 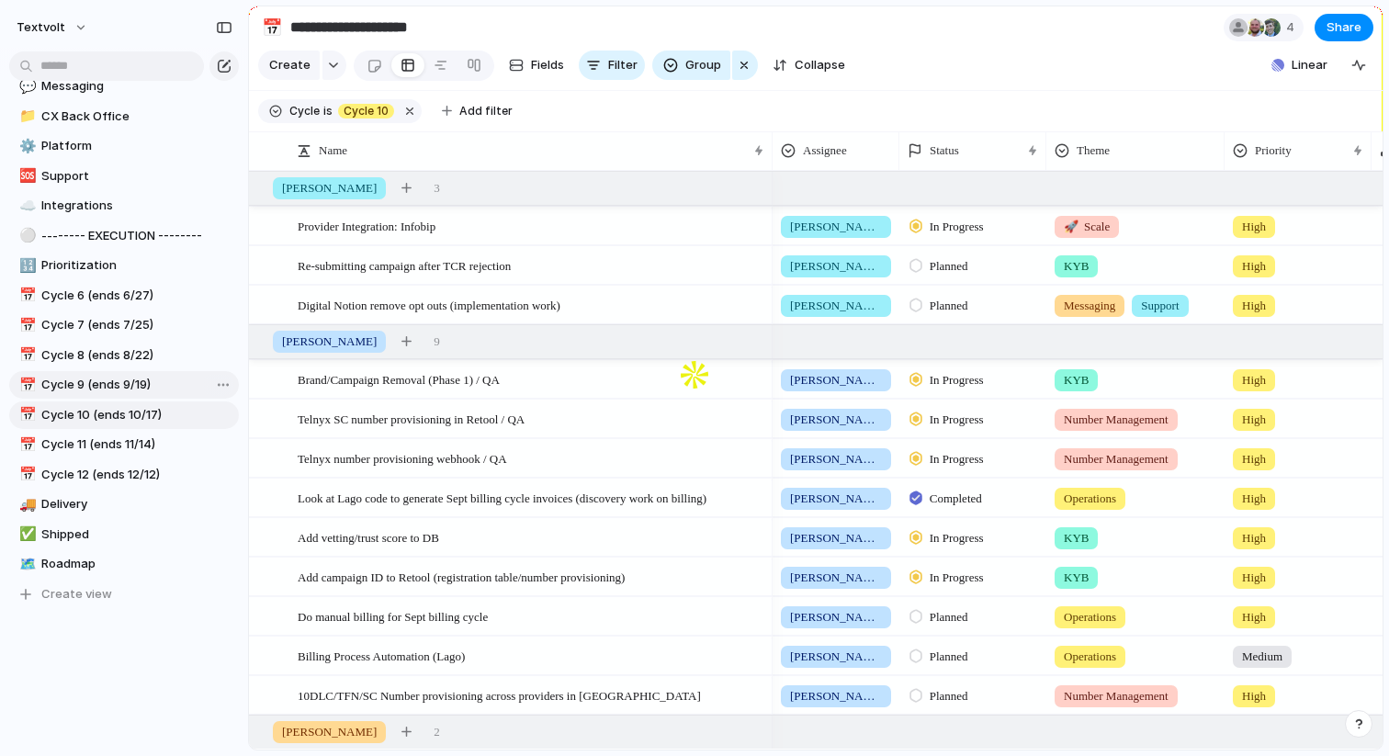 I want to click on span: Status, so click(x=944, y=151).